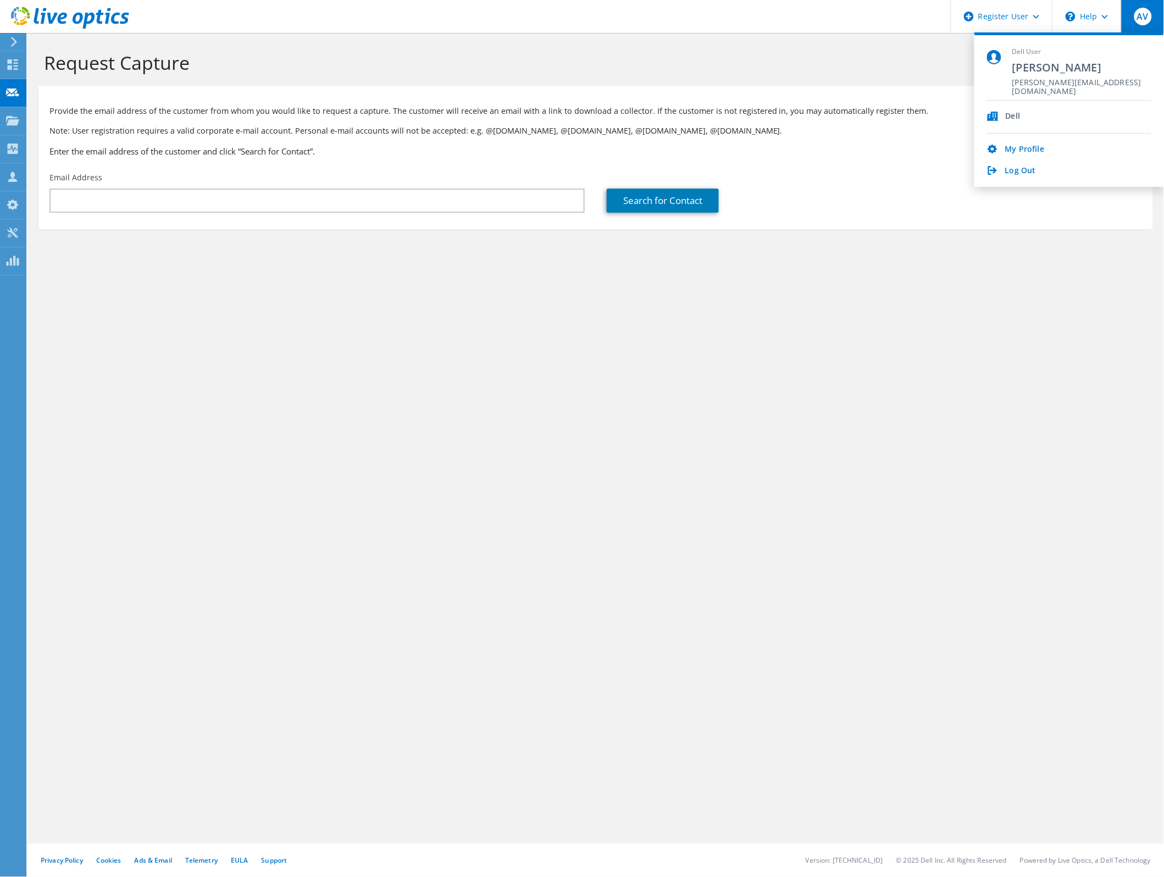 This screenshot has width=1164, height=877. Describe the element at coordinates (1024, 149) in the screenshot. I see `a: My Profile` at that location.